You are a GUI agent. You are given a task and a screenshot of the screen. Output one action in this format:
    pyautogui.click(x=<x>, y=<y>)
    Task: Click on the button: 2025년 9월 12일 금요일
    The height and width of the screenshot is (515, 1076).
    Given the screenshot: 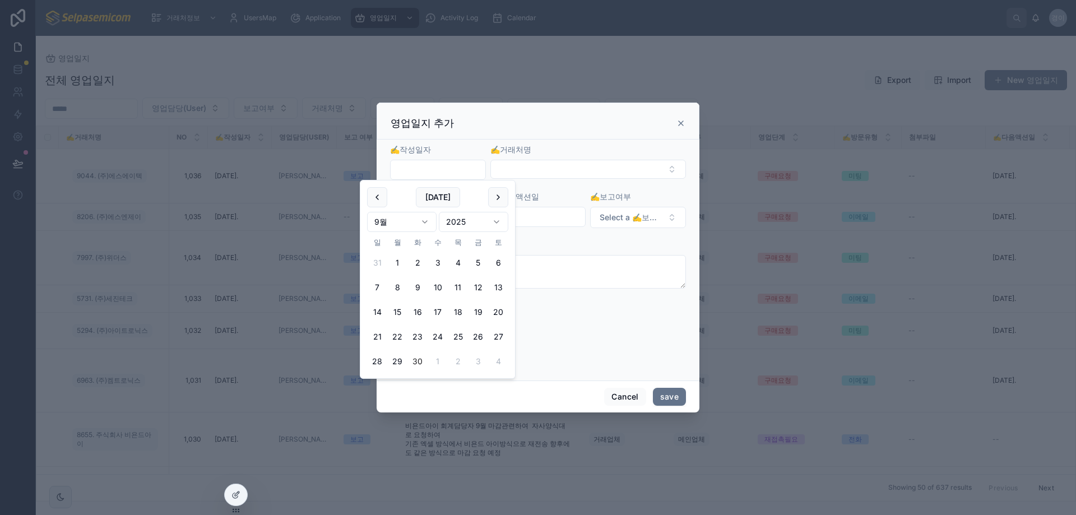 What is the action you would take?
    pyautogui.click(x=478, y=288)
    